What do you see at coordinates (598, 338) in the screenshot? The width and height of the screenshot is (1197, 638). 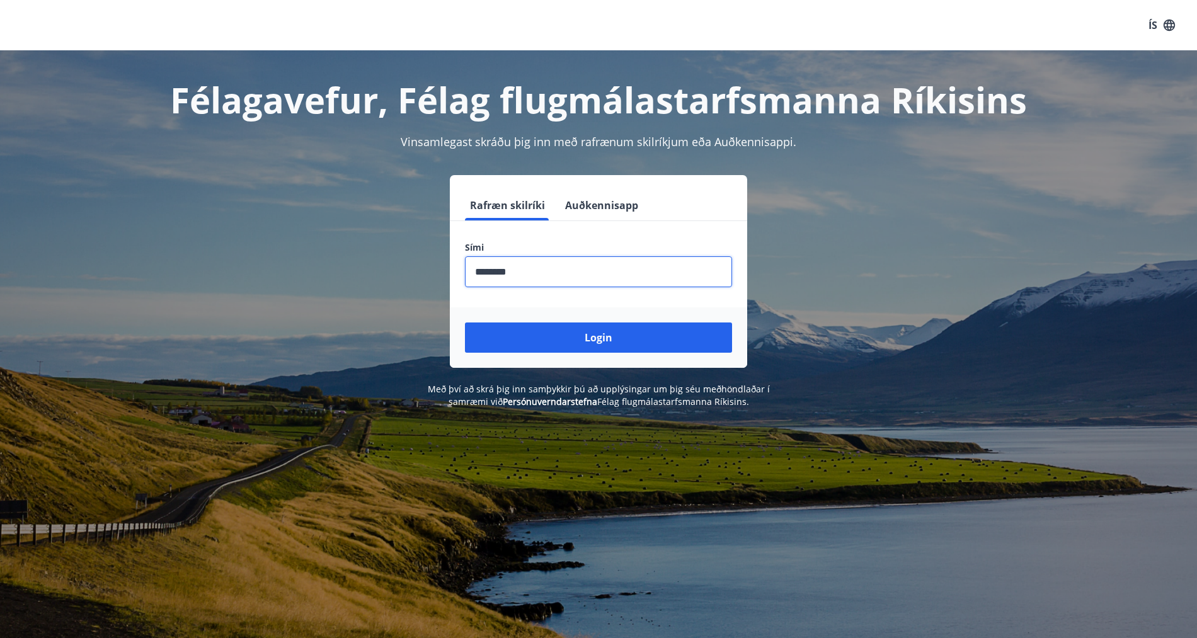 I see `button: Login` at bounding box center [598, 338].